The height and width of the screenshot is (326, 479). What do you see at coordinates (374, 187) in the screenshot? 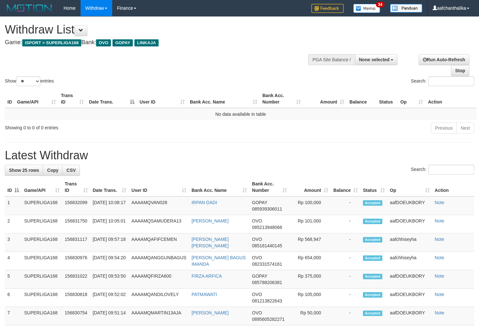
I see `th: Status: activate to sort column ascending` at bounding box center [374, 187].